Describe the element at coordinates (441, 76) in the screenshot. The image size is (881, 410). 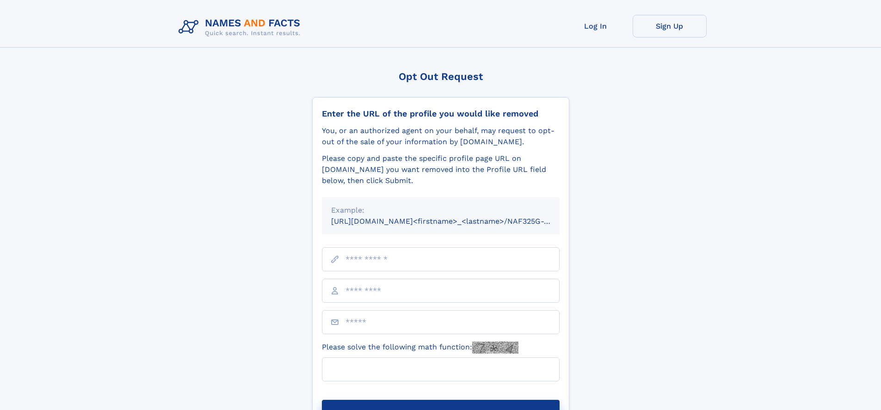
I see `div: Opt Out Request` at that location.